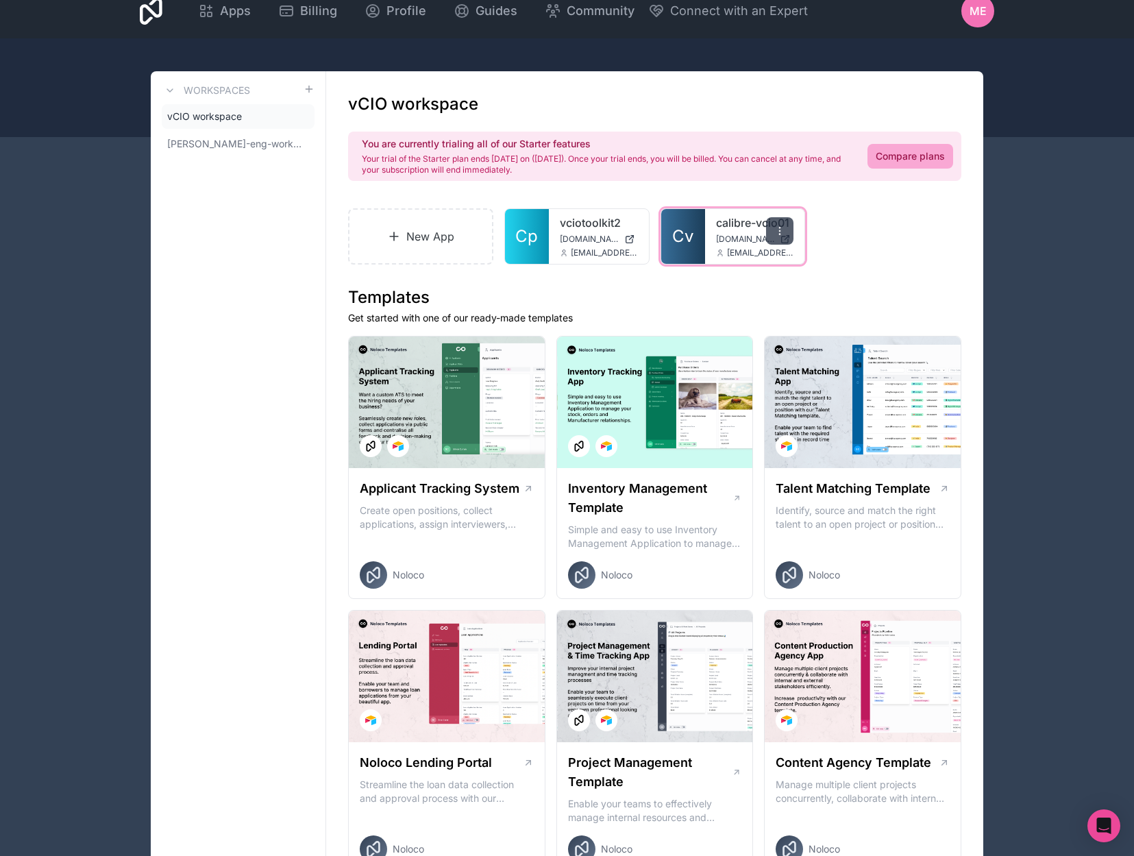 The width and height of the screenshot is (1134, 856). Describe the element at coordinates (863, 517) in the screenshot. I see `p: Identify, source and match the right talent to an open project or position with our Talent Matchi...` at that location.